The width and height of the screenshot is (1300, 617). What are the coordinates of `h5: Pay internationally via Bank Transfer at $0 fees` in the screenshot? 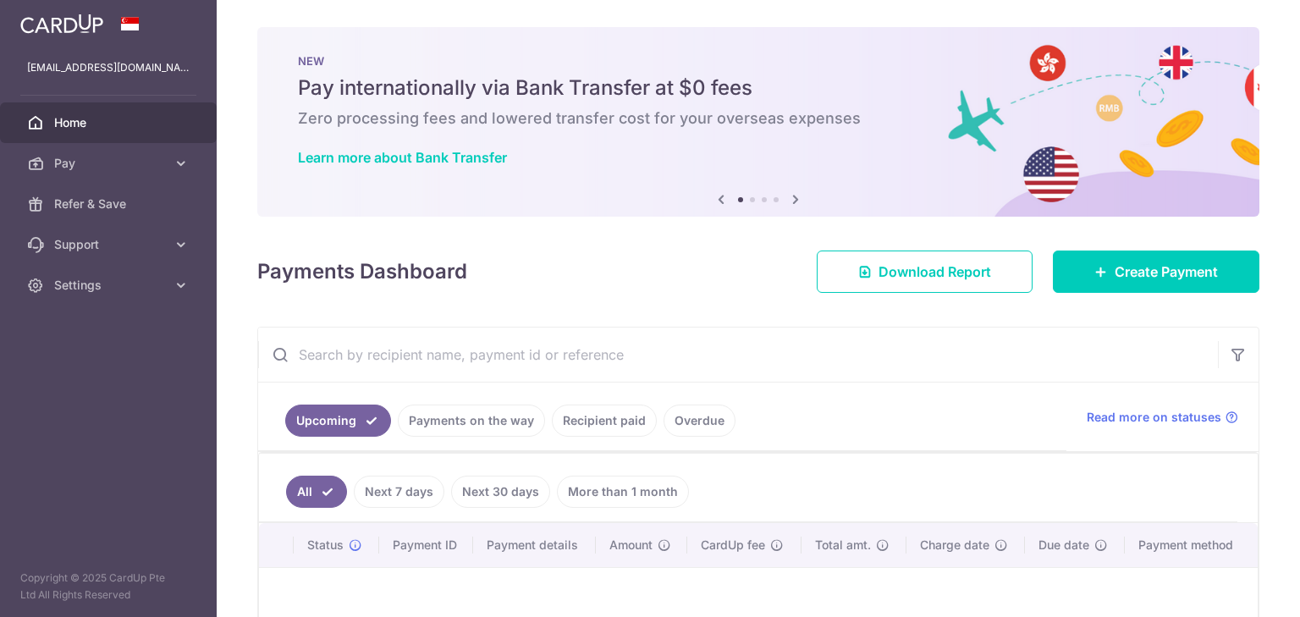 It's located at (758, 88).